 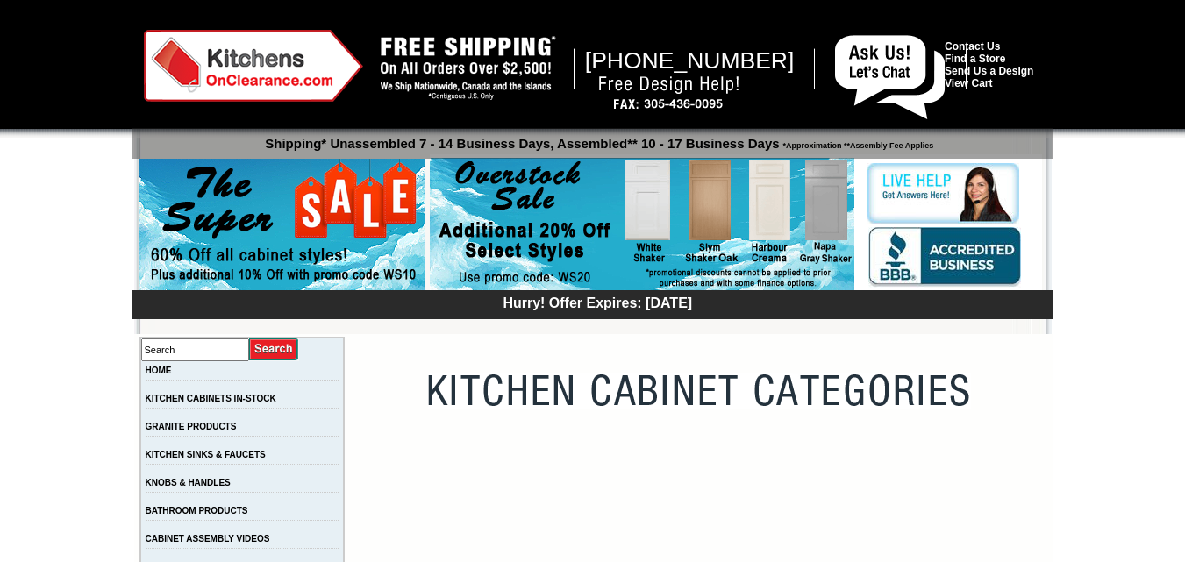 What do you see at coordinates (989, 71) in the screenshot?
I see `a: Send Us a Design` at bounding box center [989, 71].